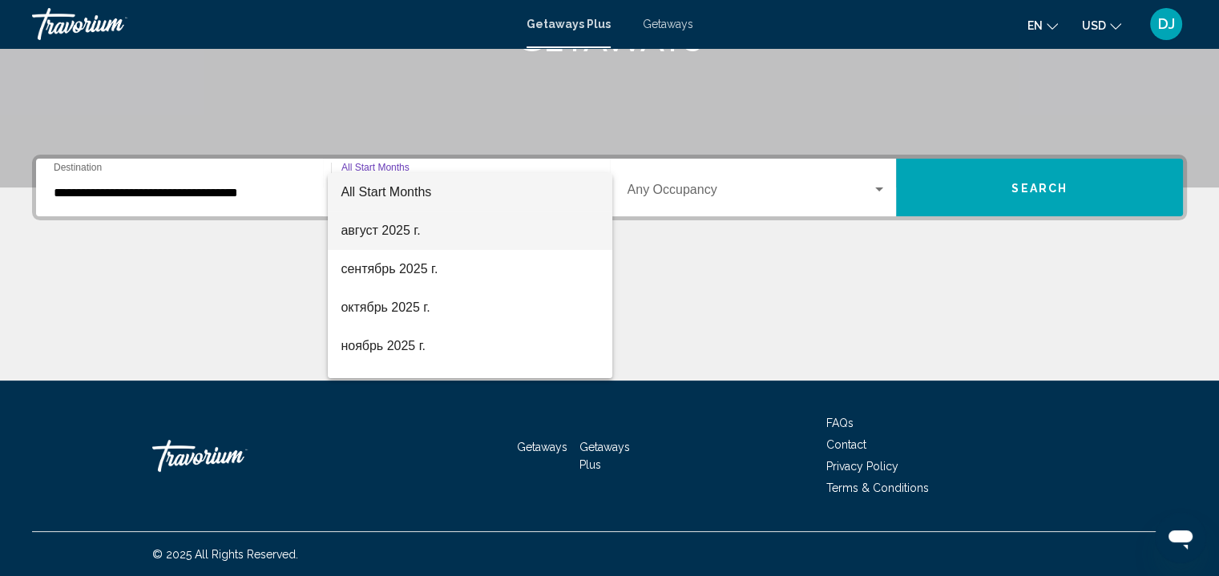  Describe the element at coordinates (470, 231) in the screenshot. I see `span: август 2025 г.` at that location.